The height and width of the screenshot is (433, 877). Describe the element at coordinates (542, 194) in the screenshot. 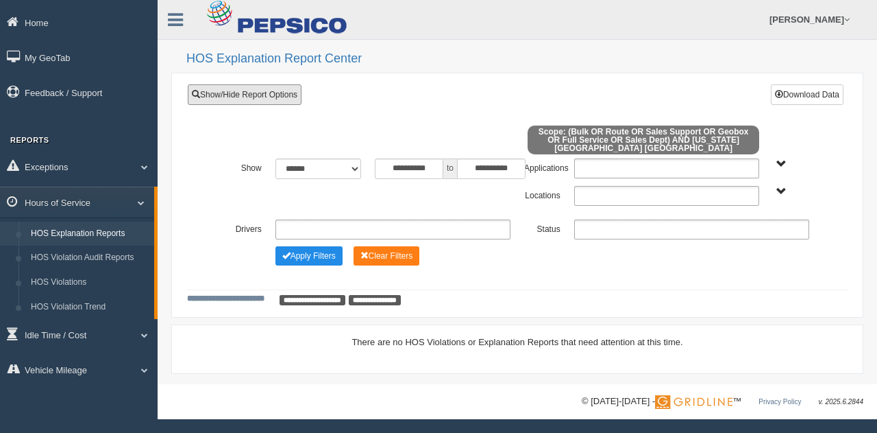

I see `label: Locations` at that location.